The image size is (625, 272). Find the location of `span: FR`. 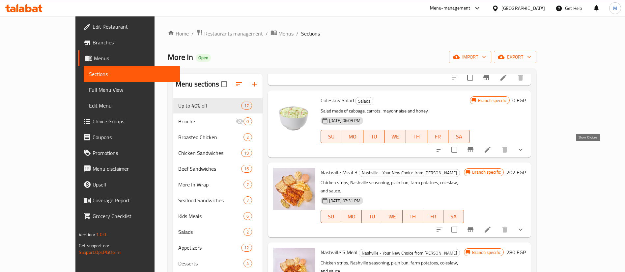

span: FR is located at coordinates (438, 137).